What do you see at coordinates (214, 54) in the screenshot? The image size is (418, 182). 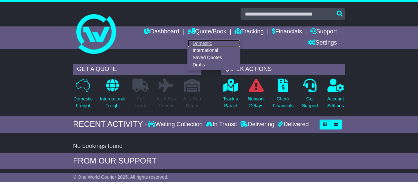 I see `div: Quote/Book` at bounding box center [214, 54].